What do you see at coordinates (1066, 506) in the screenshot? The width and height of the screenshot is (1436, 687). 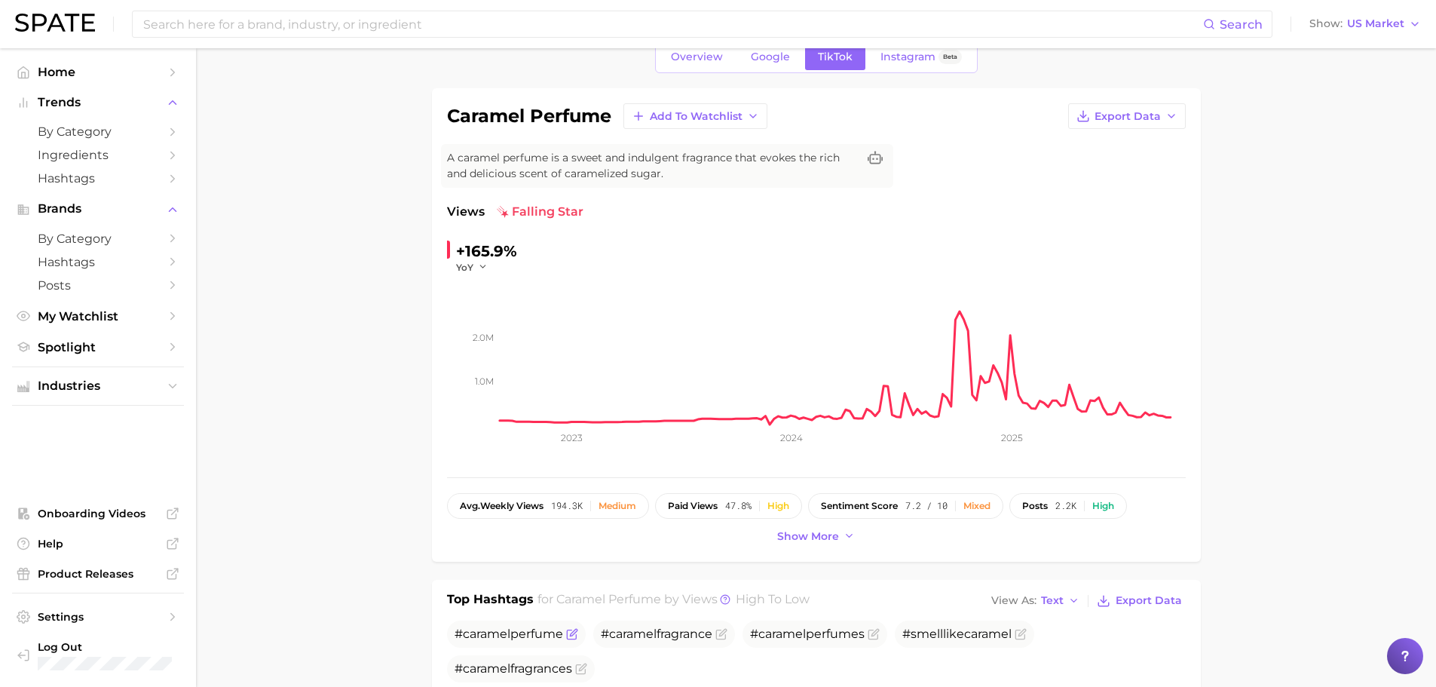 I see `span: 2.2k` at bounding box center [1066, 506].